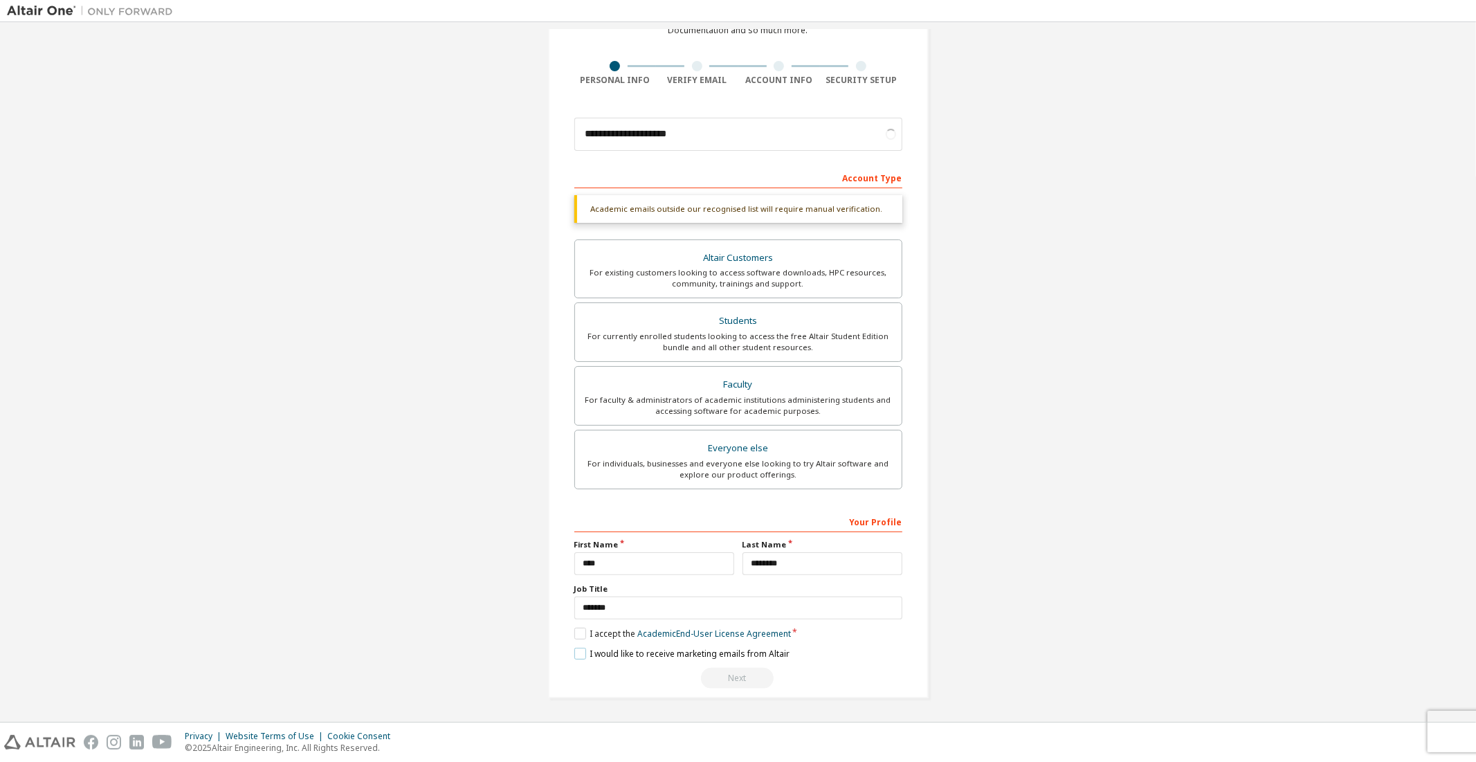  I want to click on label: Job Title, so click(738, 589).